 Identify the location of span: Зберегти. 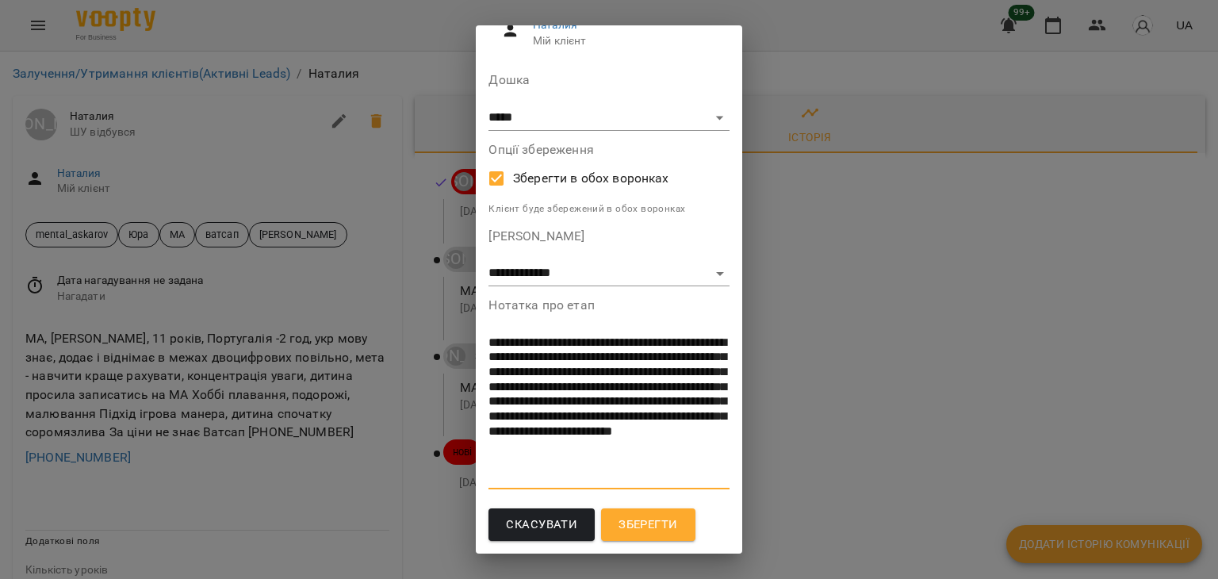
(648, 525).